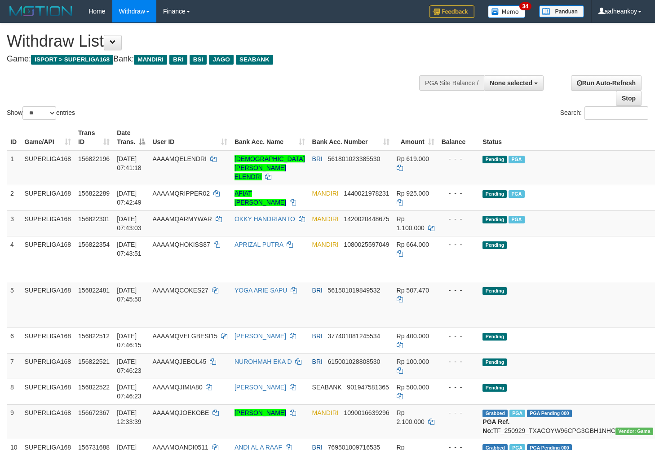 The width and height of the screenshot is (655, 450). What do you see at coordinates (180, 290) in the screenshot?
I see `span: AAAAMQCOKES27` at bounding box center [180, 290].